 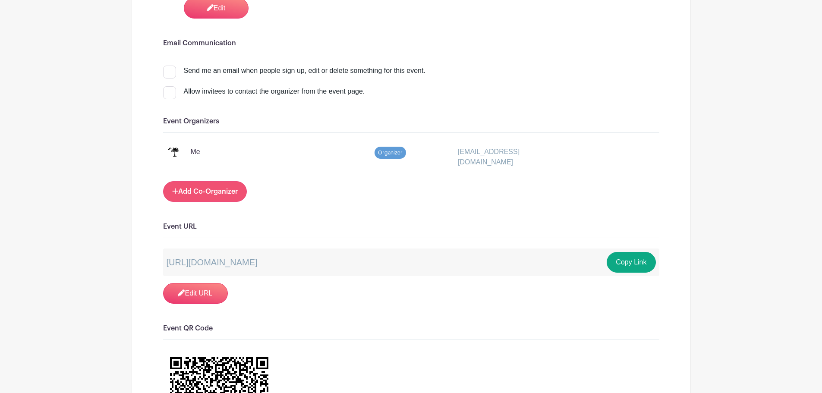 What do you see at coordinates (422, 71) in the screenshot?
I see `div: Send me an email when people sign up, edit or delete something for this event.` at bounding box center [422, 71].